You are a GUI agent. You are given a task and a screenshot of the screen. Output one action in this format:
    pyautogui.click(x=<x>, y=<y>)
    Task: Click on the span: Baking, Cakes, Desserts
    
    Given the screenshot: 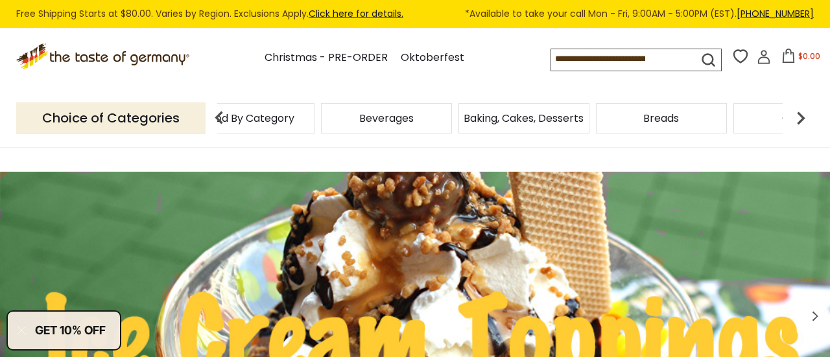 What is the action you would take?
    pyautogui.click(x=523, y=118)
    